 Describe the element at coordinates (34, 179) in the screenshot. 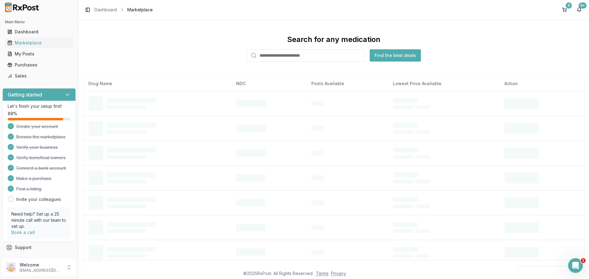

I see `span: Make a purchase` at that location.